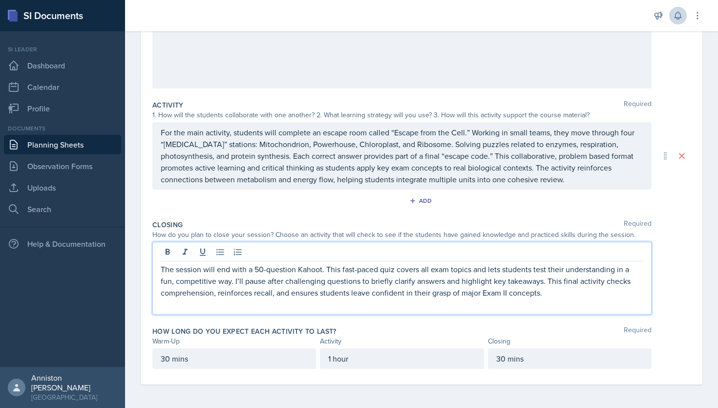 The width and height of the screenshot is (718, 408). What do you see at coordinates (63, 145) in the screenshot?
I see `a: Planning Sheets` at bounding box center [63, 145].